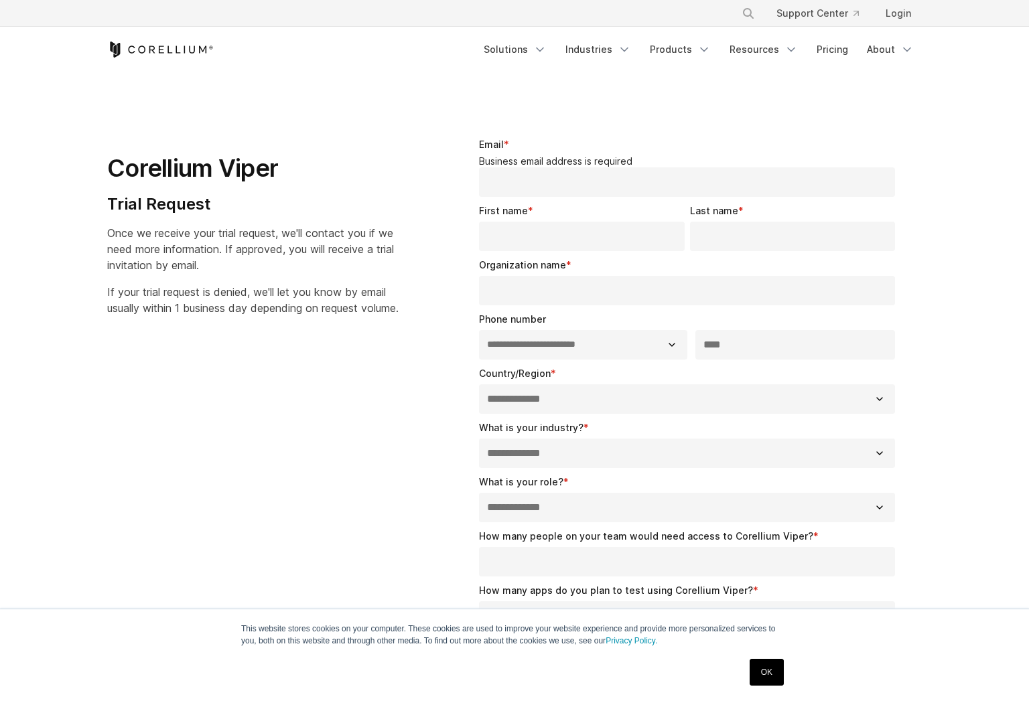 The image size is (1029, 703). Describe the element at coordinates (631, 641) in the screenshot. I see `a: Privacy Policy.` at that location.